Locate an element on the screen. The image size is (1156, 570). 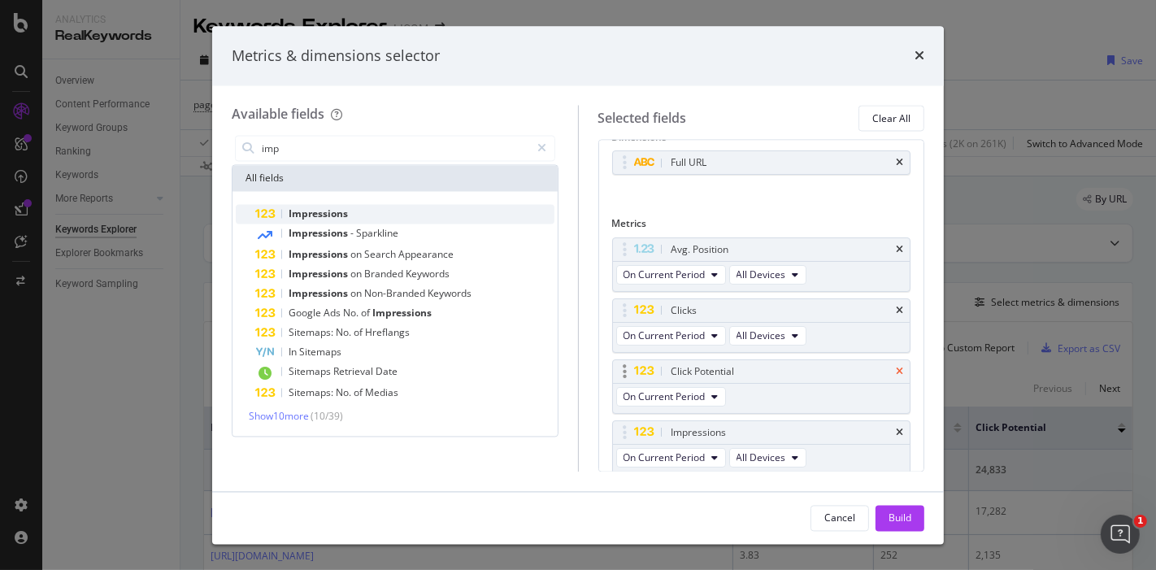
span: Appearance is located at coordinates (426, 254).